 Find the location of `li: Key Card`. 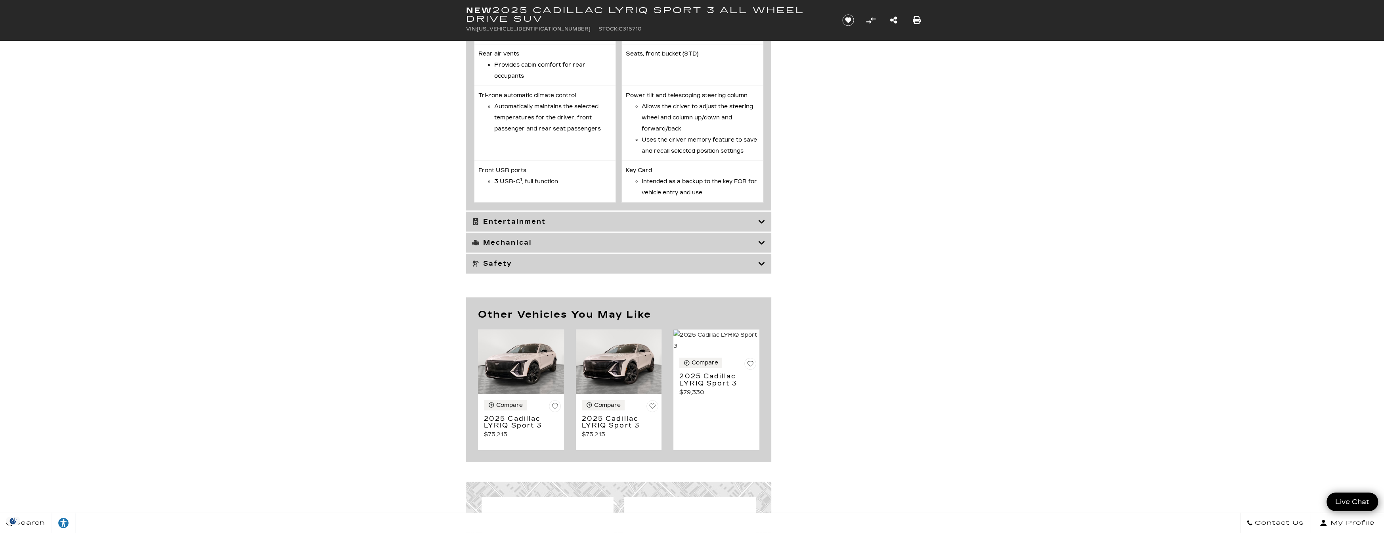

li: Key Card is located at coordinates (692, 182).